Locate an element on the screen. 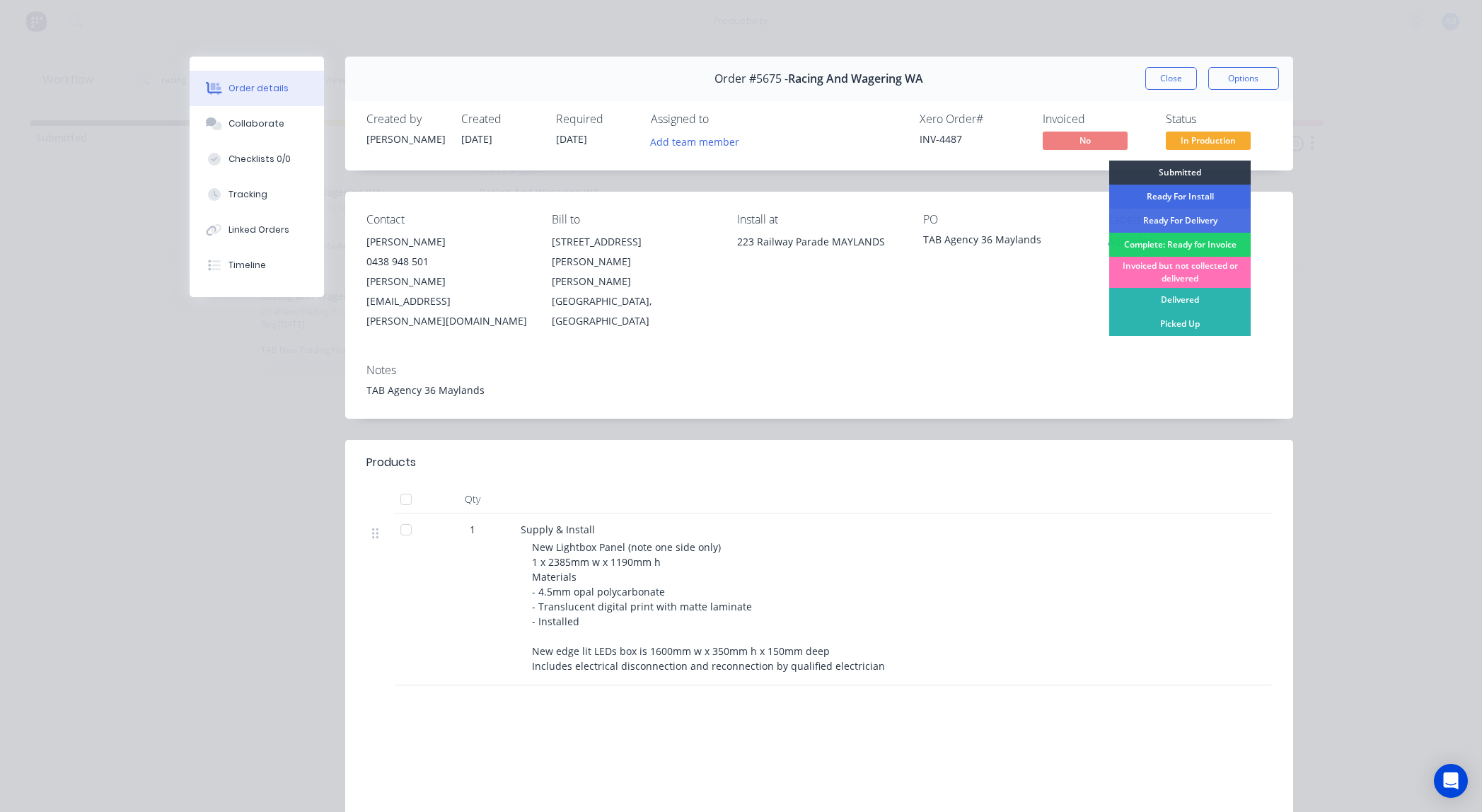  div: Ready For Install is located at coordinates (1180, 197).